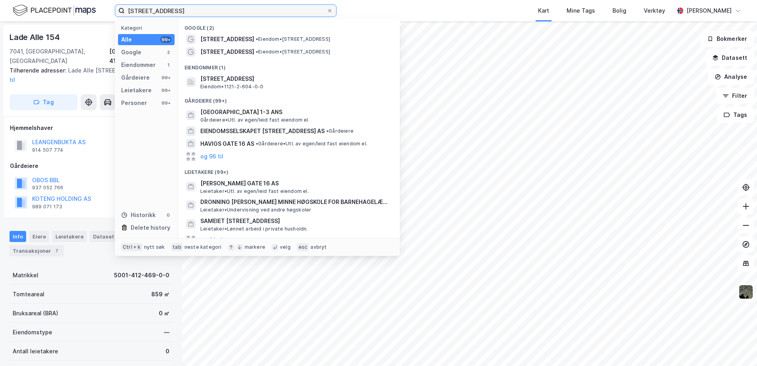 The image size is (757, 366). I want to click on div: Mine Tags, so click(581, 11).